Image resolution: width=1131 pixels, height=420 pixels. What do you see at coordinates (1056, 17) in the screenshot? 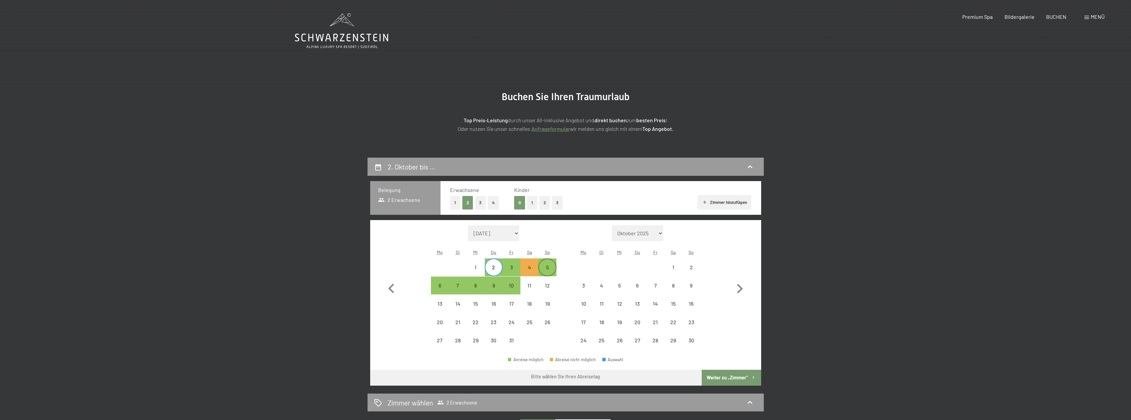
I see `span: BUCHEN` at bounding box center [1056, 17].